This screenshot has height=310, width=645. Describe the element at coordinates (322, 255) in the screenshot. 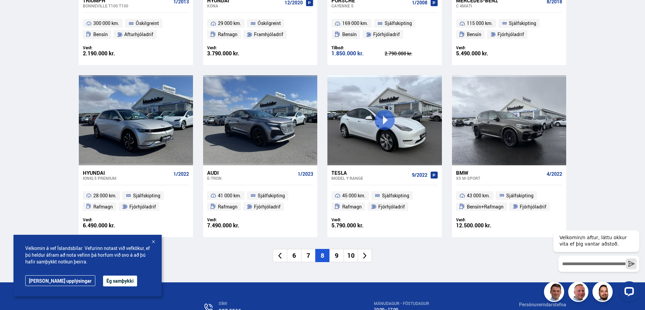

I see `li: 8` at that location.